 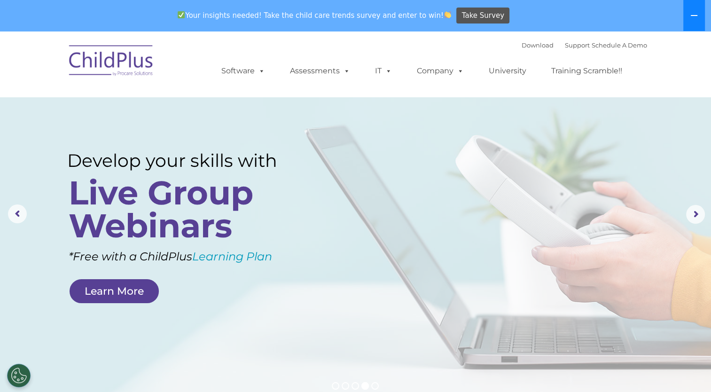 What do you see at coordinates (111, 62) in the screenshot?
I see `img: ChildPlus by Procare Solutions` at bounding box center [111, 62].